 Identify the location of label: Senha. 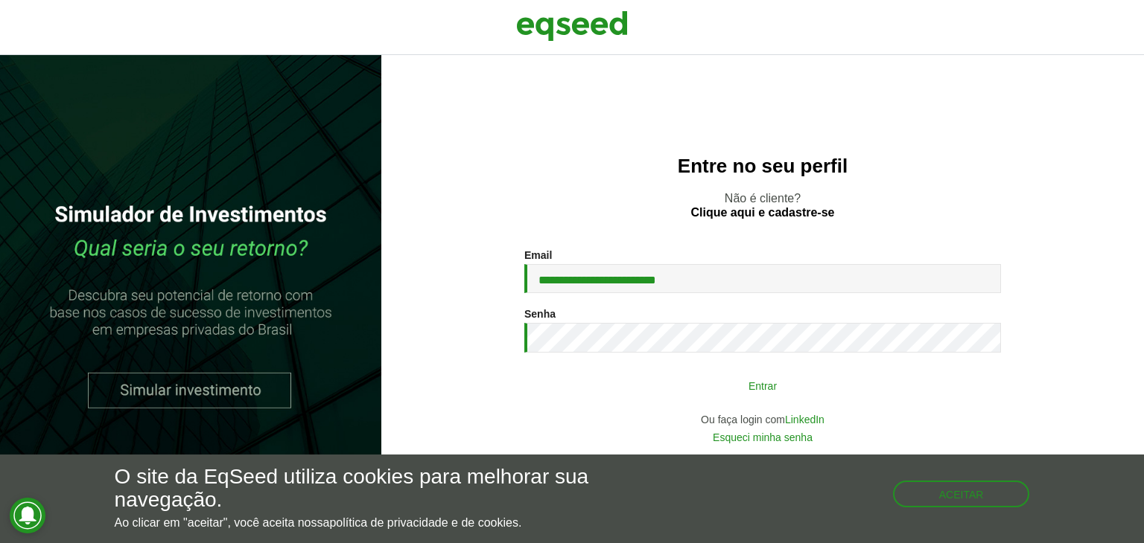
(540, 314).